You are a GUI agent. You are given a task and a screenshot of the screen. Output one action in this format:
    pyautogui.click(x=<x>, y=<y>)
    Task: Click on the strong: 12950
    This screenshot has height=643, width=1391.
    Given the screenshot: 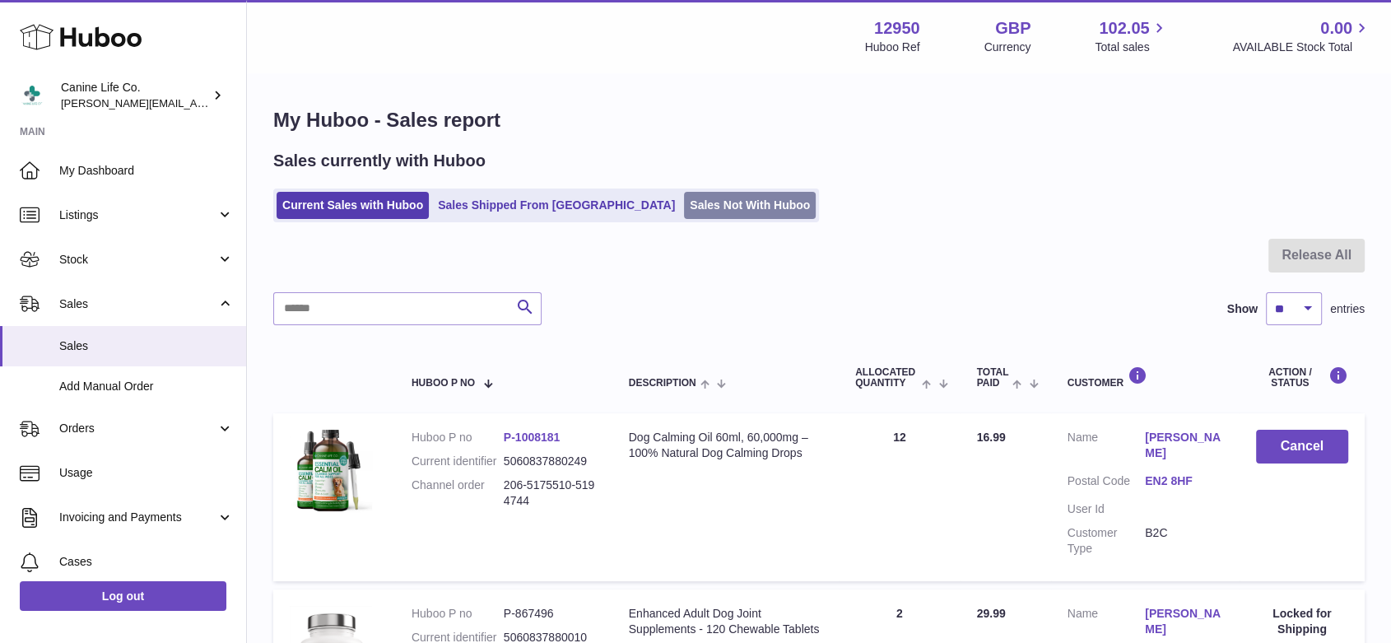 What is the action you would take?
    pyautogui.click(x=897, y=28)
    